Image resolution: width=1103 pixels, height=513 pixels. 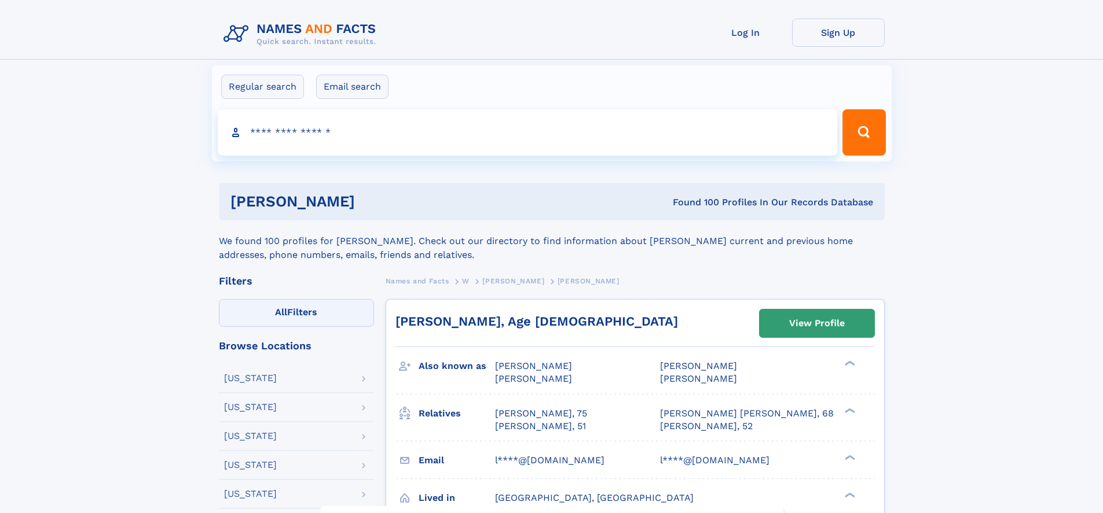 What do you see at coordinates (296, 281) in the screenshot?
I see `div: Filters` at bounding box center [296, 281].